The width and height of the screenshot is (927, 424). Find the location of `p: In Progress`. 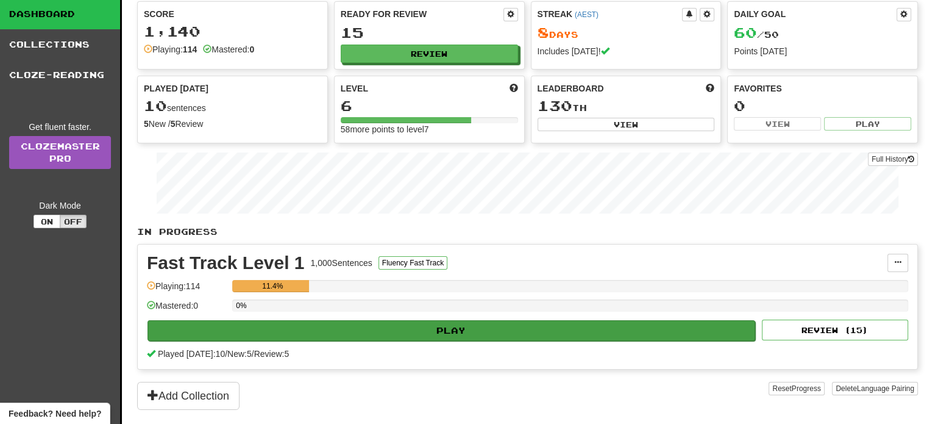

p: In Progress is located at coordinates (527, 232).